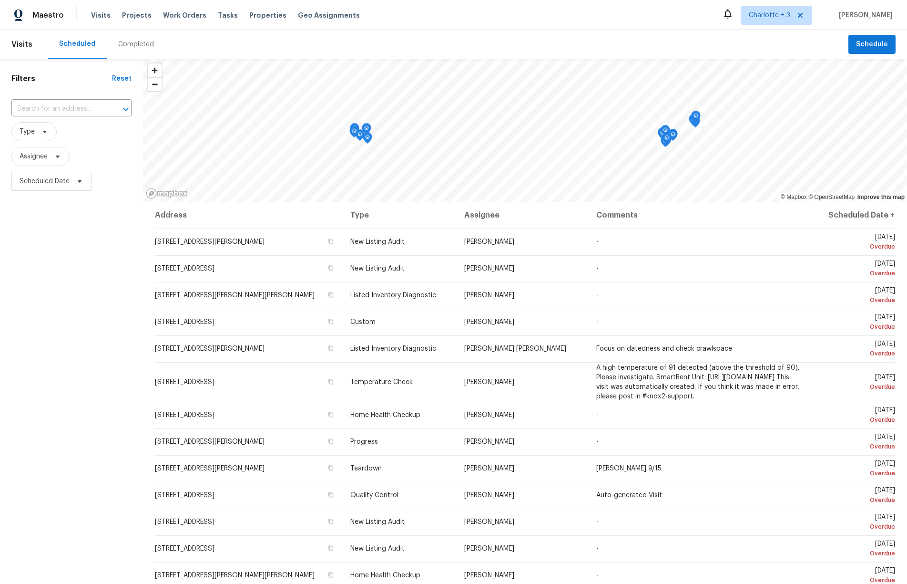 This screenshot has width=907, height=584. I want to click on span: Listed Inventory Diagnostic, so click(393, 295).